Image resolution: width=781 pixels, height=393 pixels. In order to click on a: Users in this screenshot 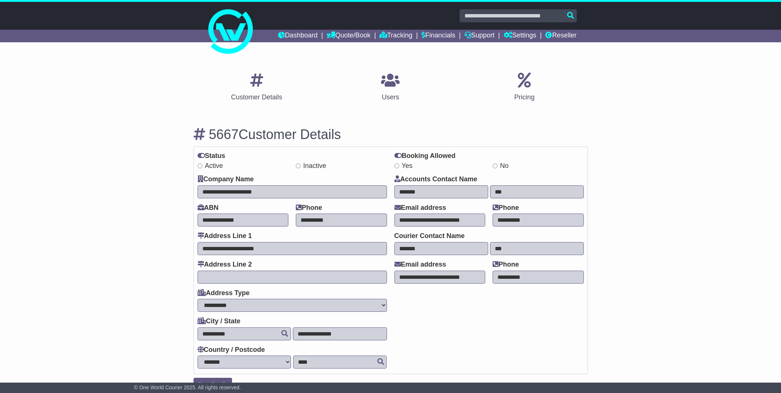, I will do `click(390, 87)`.